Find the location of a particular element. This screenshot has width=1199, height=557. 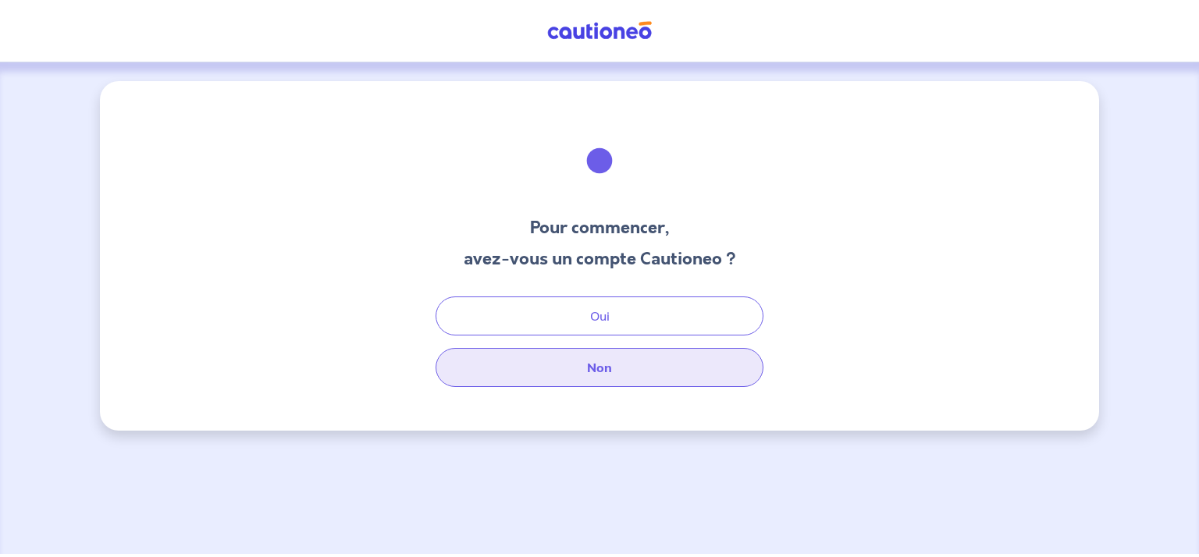

h3: avez-vous un compte Cautioneo ? is located at coordinates (599, 259).